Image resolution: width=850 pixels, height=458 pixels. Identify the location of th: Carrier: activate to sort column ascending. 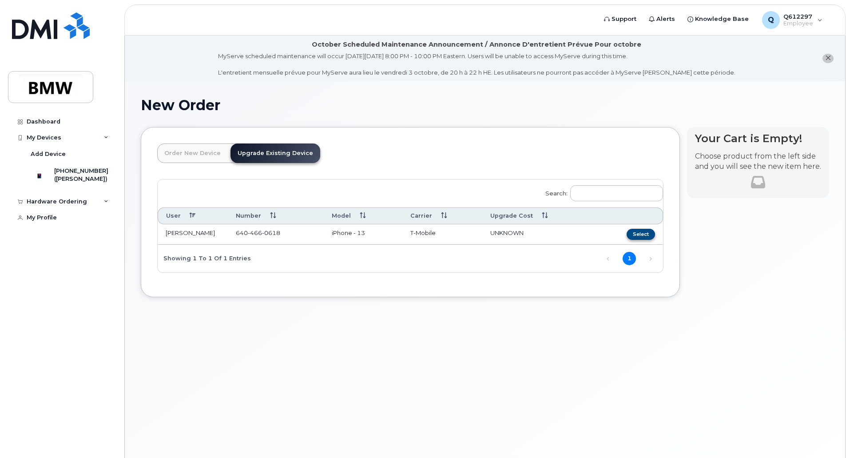
(442, 215).